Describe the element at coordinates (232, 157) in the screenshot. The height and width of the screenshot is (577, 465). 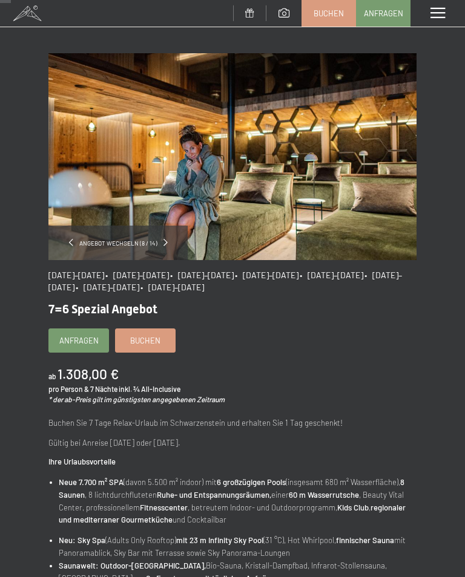
I see `img: 7=6 Spezial Angebot` at that location.